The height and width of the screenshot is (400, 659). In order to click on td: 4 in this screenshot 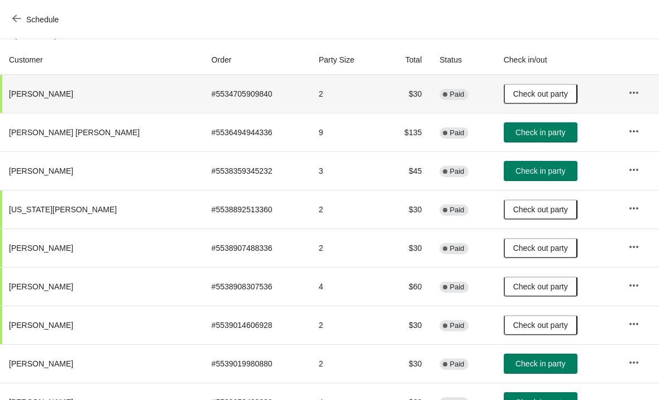, I will do `click(346, 286)`.